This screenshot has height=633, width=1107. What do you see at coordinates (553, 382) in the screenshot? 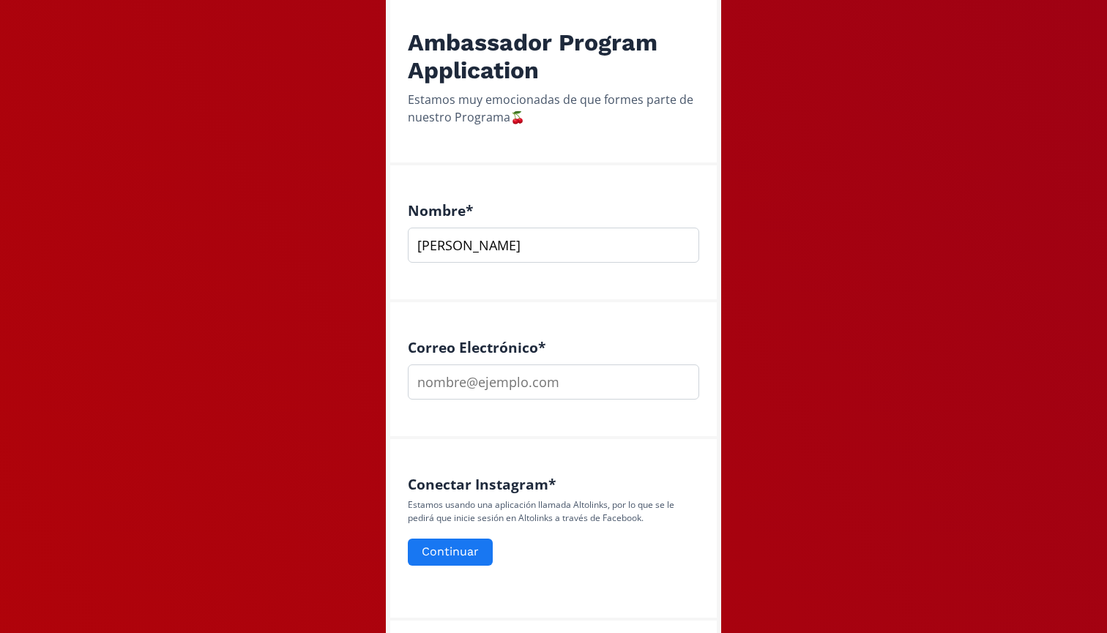
I see `input: nombre@ejemplo.com` at bounding box center [553, 382].